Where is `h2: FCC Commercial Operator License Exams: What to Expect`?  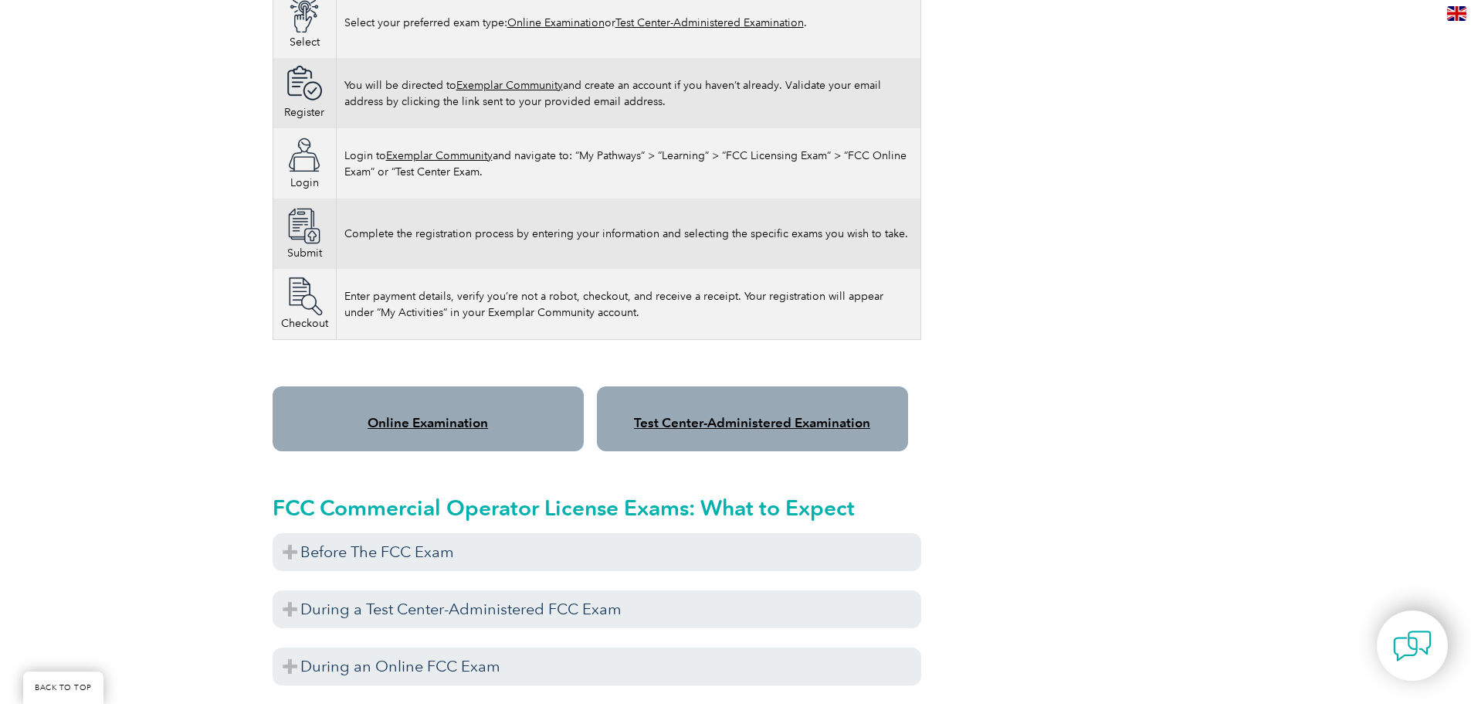 h2: FCC Commercial Operator License Exams: What to Expect is located at coordinates (597, 507).